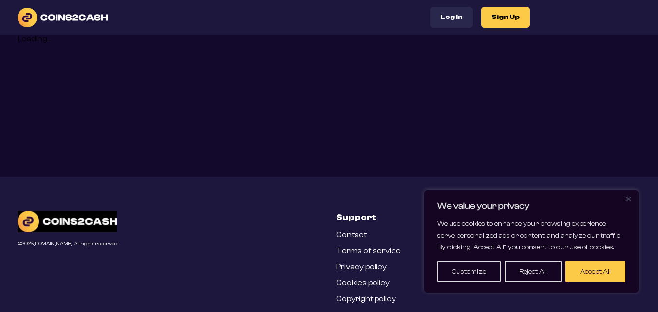  Describe the element at coordinates (531, 241) in the screenshot. I see `div: We value your privacy` at that location.